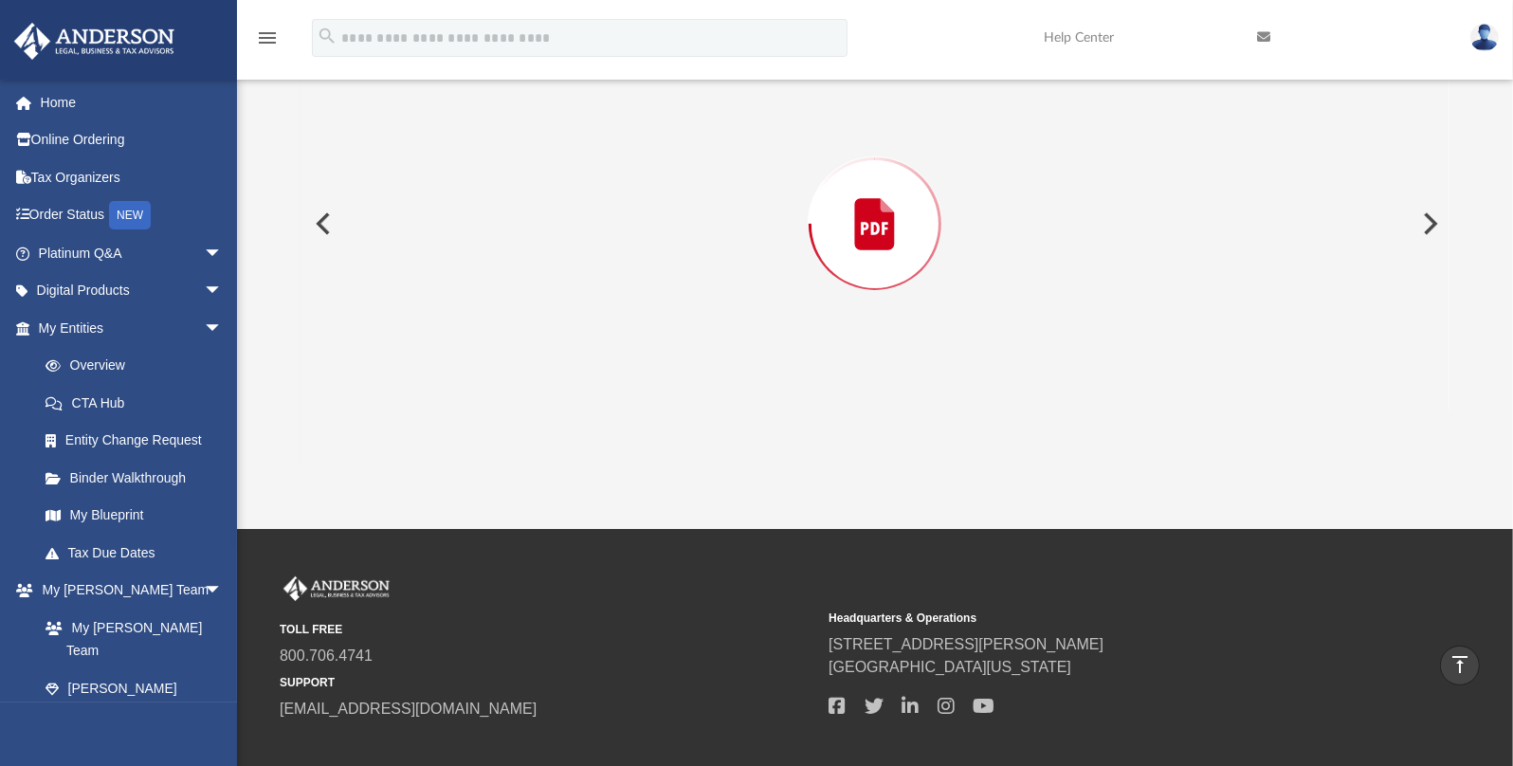 Image resolution: width=1513 pixels, height=766 pixels. What do you see at coordinates (138, 441) in the screenshot?
I see `a: Entity Change Request` at bounding box center [138, 441].